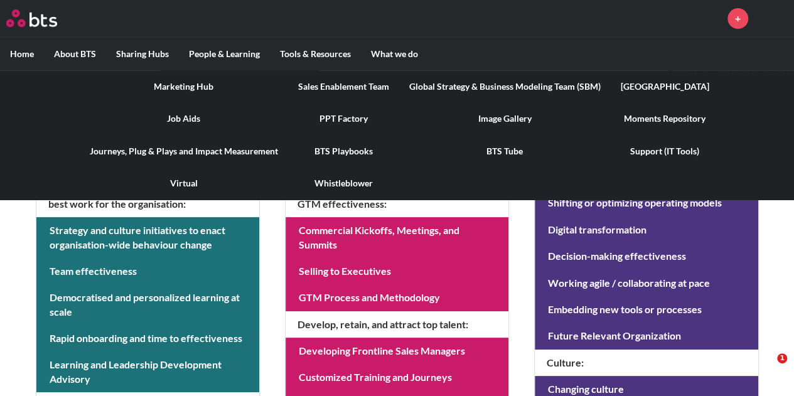 Image resolution: width=794 pixels, height=396 pixels. I want to click on label: Sharing Hubs, so click(142, 54).